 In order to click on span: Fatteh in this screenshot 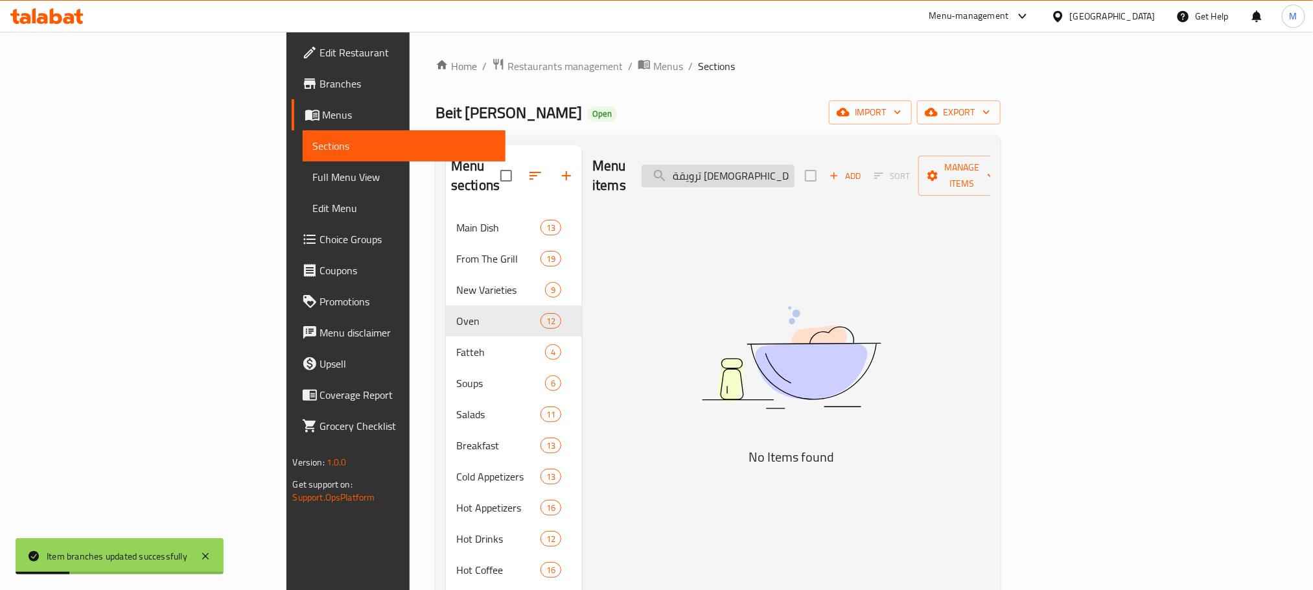, I will do `click(500, 352)`.